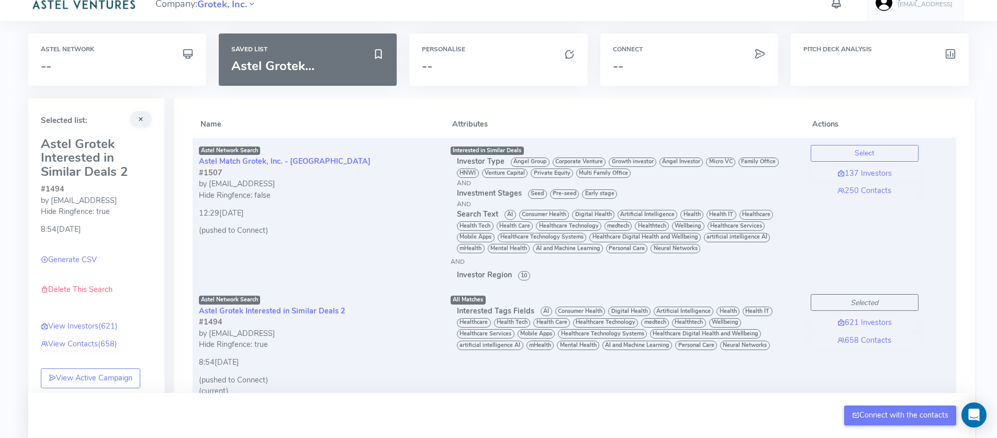 This screenshot has height=438, width=997. Describe the element at coordinates (599, 194) in the screenshot. I see `span: Early stage` at that location.